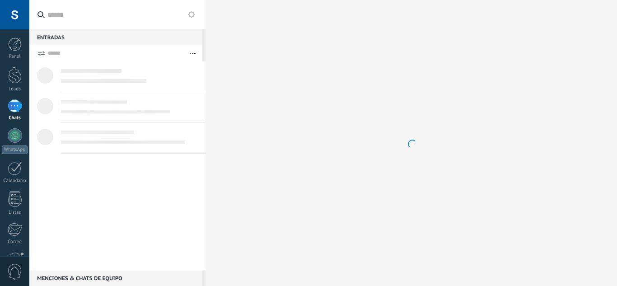  I want to click on div: Panel, so click(15, 56).